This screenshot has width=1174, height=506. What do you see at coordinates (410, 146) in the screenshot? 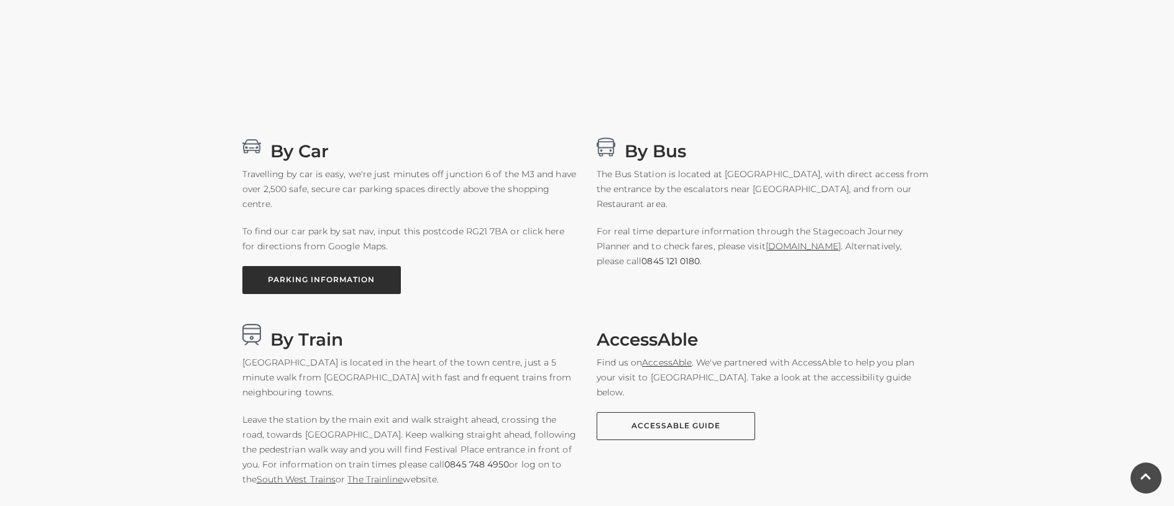
I see `h3: By Car` at bounding box center [410, 146].